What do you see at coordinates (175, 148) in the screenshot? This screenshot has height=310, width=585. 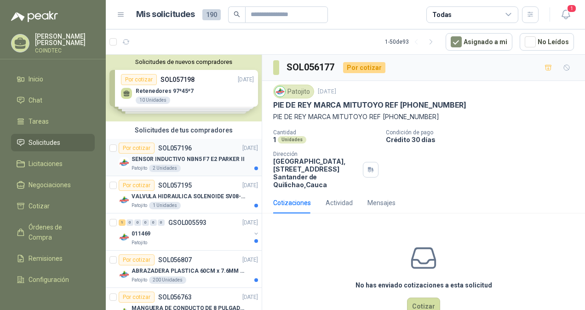 I see `p: SOL057196` at bounding box center [175, 148].